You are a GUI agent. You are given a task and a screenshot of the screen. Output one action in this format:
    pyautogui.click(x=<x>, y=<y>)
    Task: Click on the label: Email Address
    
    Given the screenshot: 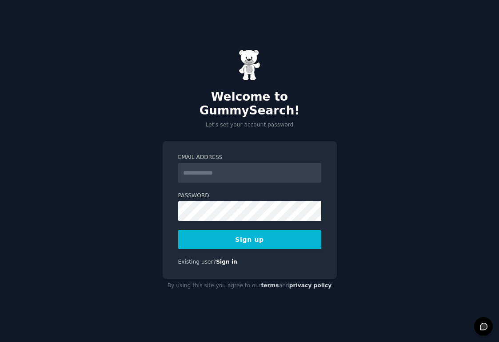 What is the action you would take?
    pyautogui.click(x=250, y=157)
    